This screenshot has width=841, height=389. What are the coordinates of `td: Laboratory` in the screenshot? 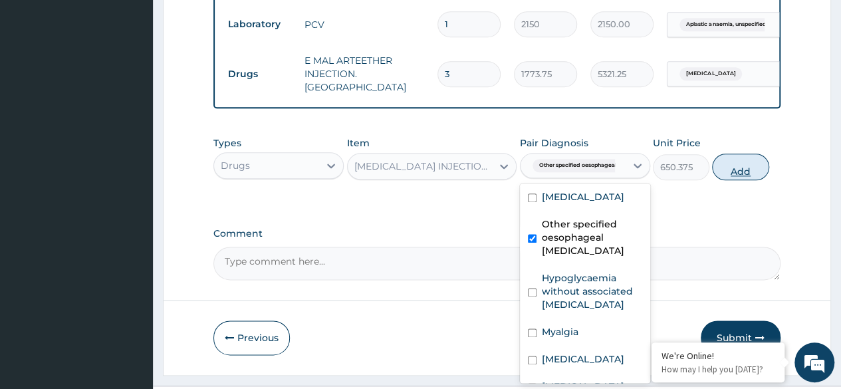 It's located at (259, 24).